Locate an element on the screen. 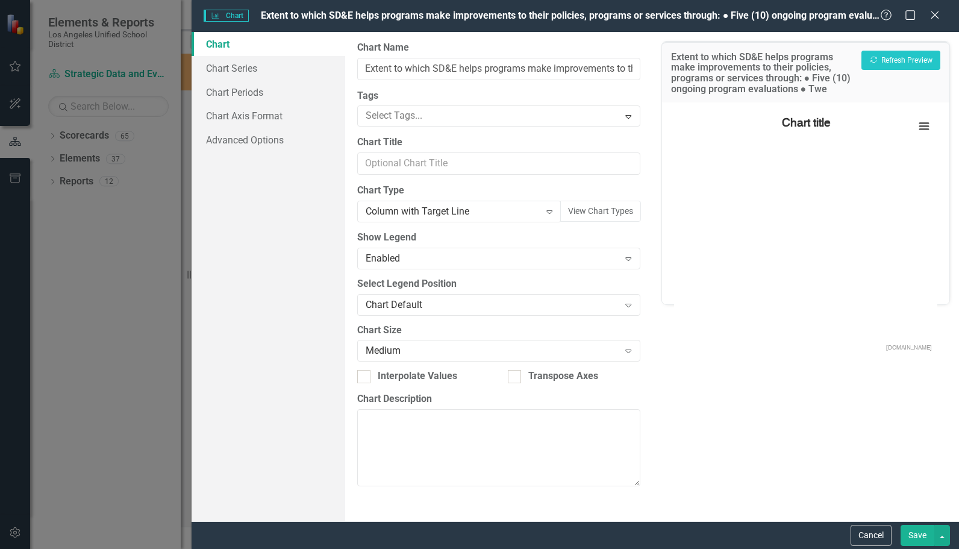 Image resolution: width=959 pixels, height=549 pixels. label: Chart Type is located at coordinates (498, 190).